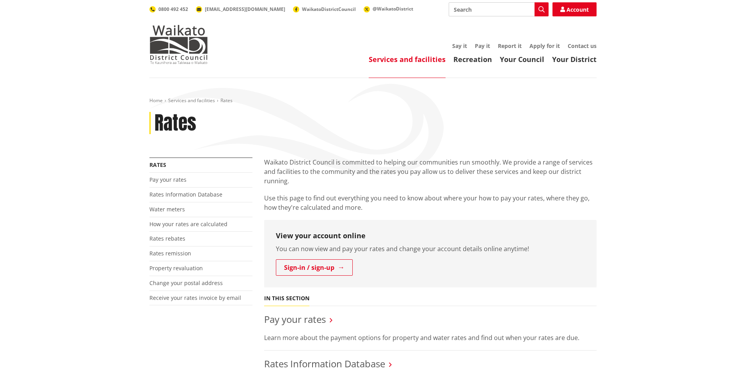  Describe the element at coordinates (393, 9) in the screenshot. I see `span: @WaikatoDistrict` at that location.